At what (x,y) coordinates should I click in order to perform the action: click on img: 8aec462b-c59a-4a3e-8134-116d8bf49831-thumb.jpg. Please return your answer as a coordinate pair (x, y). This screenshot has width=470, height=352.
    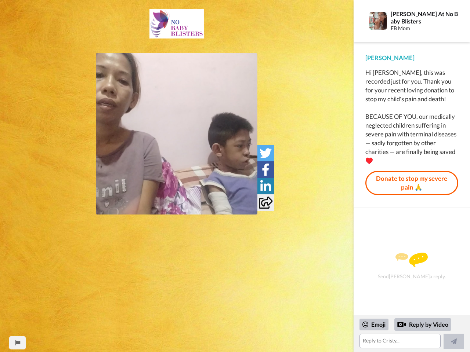
    Looking at the image, I should click on (177, 134).